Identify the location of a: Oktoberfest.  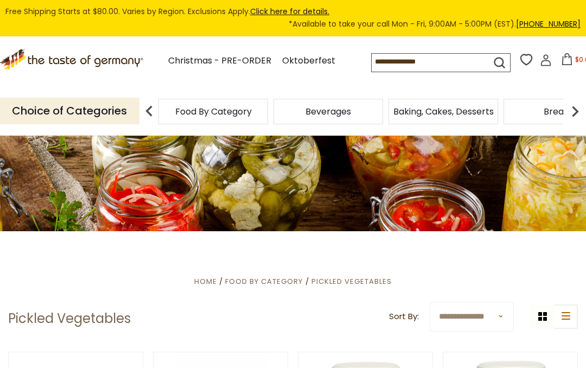
(309, 61).